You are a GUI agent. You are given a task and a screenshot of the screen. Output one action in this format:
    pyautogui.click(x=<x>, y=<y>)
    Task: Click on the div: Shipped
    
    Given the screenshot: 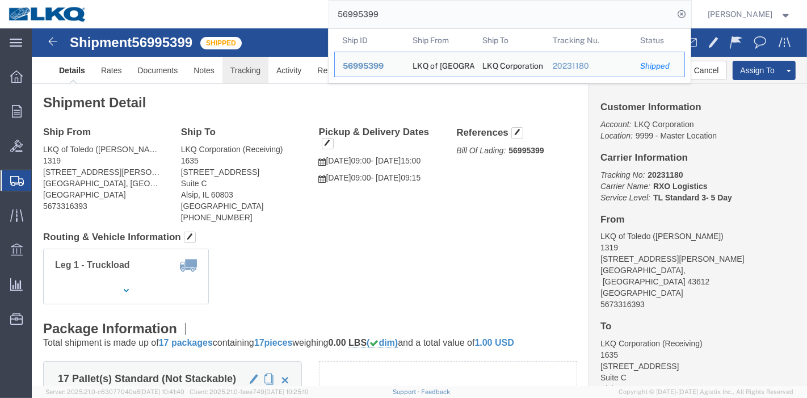 What is the action you would take?
    pyautogui.click(x=659, y=66)
    